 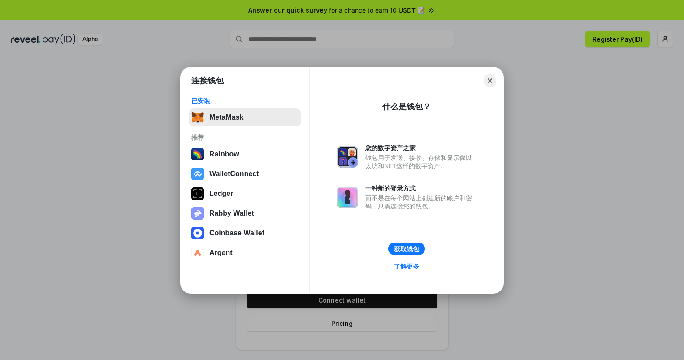 What do you see at coordinates (226, 117) in the screenshot?
I see `div: MetaMask` at bounding box center [226, 117].